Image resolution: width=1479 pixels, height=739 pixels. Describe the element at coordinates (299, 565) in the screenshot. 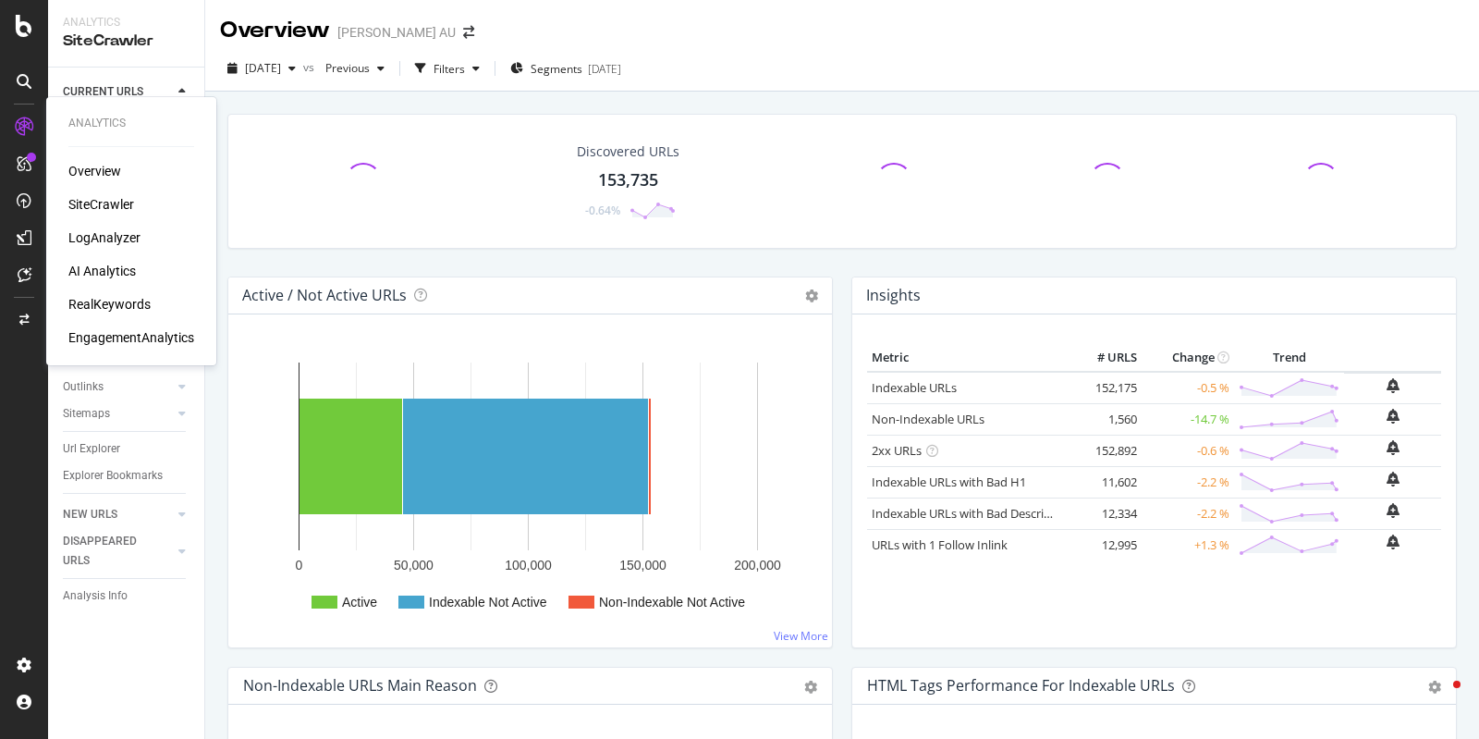

I see `text: 0` at that location.